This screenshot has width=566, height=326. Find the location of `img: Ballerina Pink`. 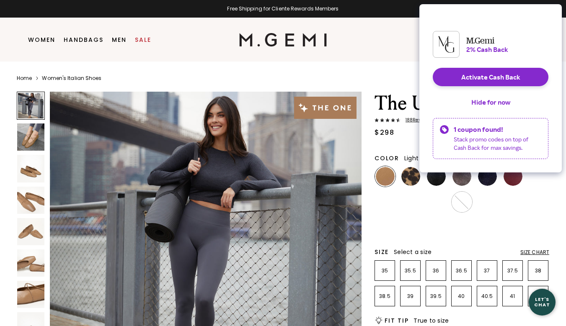

img: Ballerina Pink is located at coordinates (538, 202).